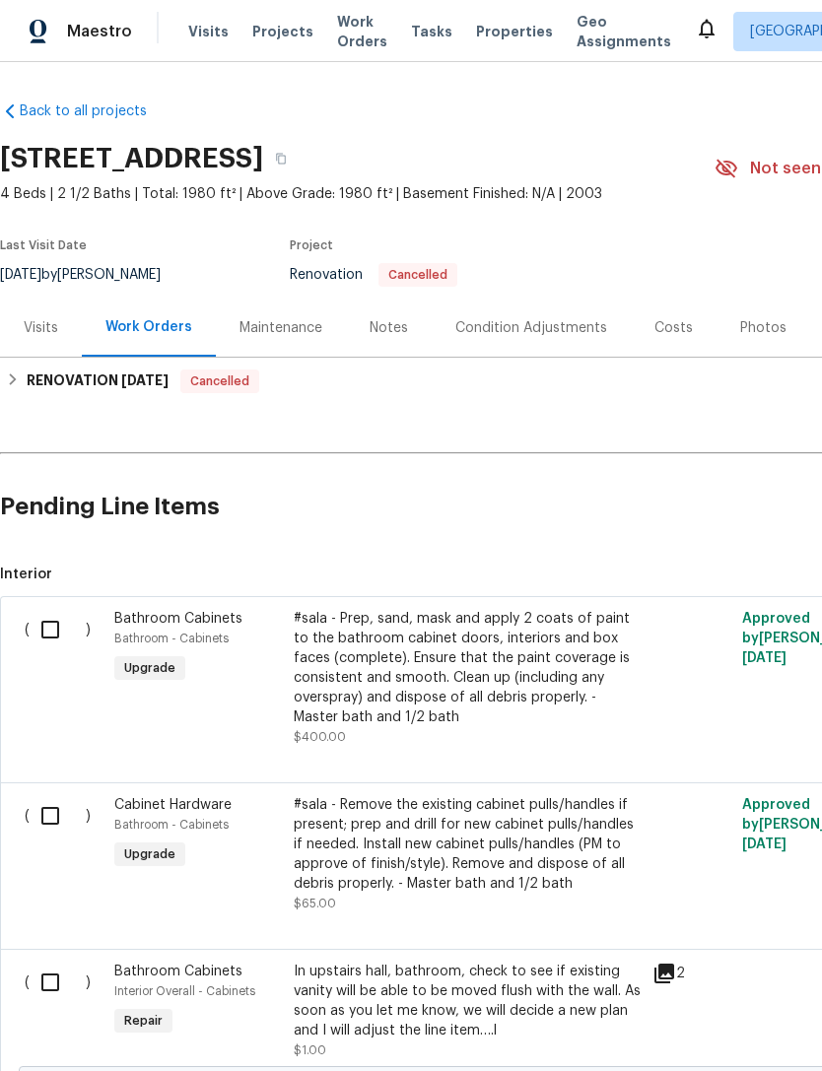 The width and height of the screenshot is (822, 1071). Describe the element at coordinates (149, 327) in the screenshot. I see `div: Work Orders` at that location.